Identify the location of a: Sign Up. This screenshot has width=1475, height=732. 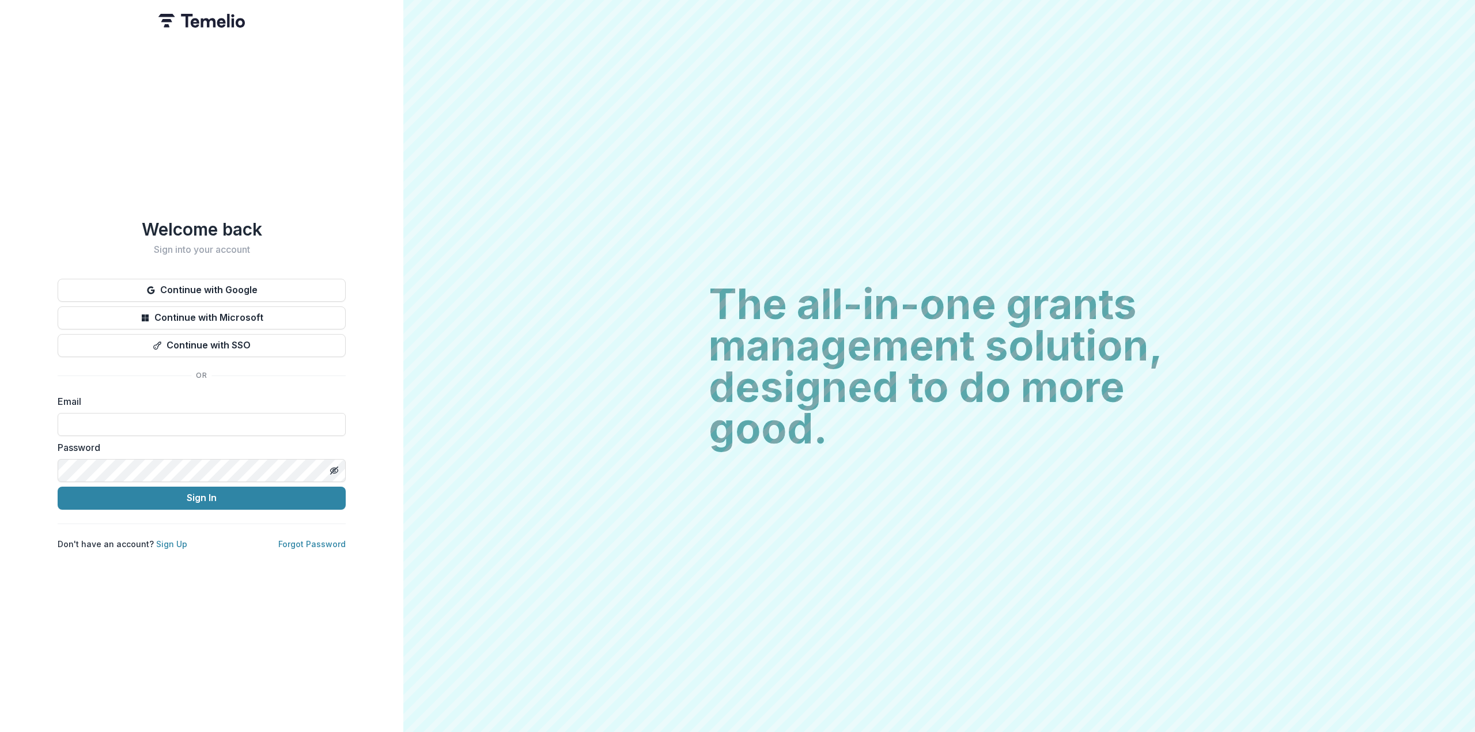
(172, 544).